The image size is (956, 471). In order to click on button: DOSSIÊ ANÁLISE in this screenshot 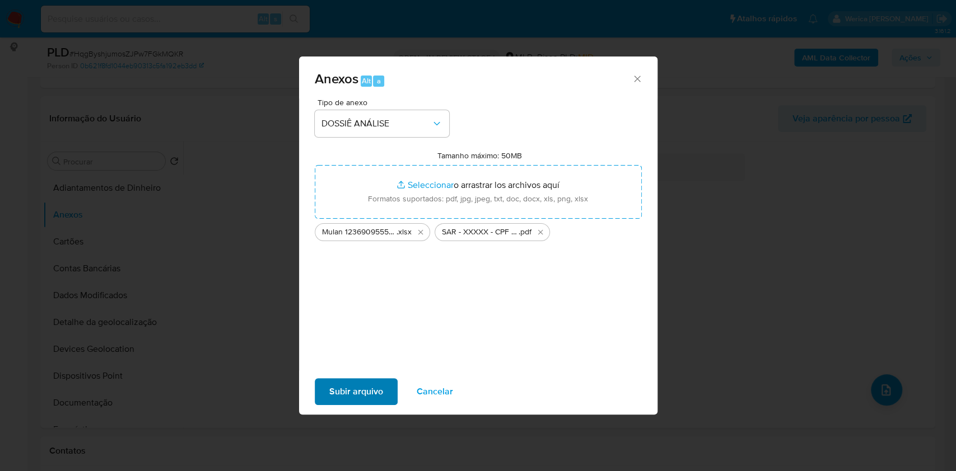, I will do `click(382, 124)`.